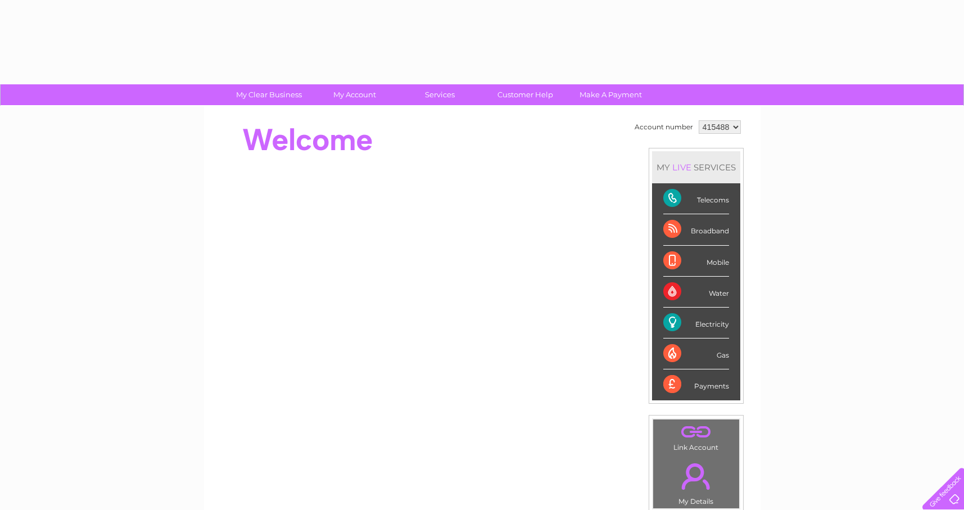 Image resolution: width=964 pixels, height=510 pixels. Describe the element at coordinates (696, 323) in the screenshot. I see `div: Electricity` at that location.